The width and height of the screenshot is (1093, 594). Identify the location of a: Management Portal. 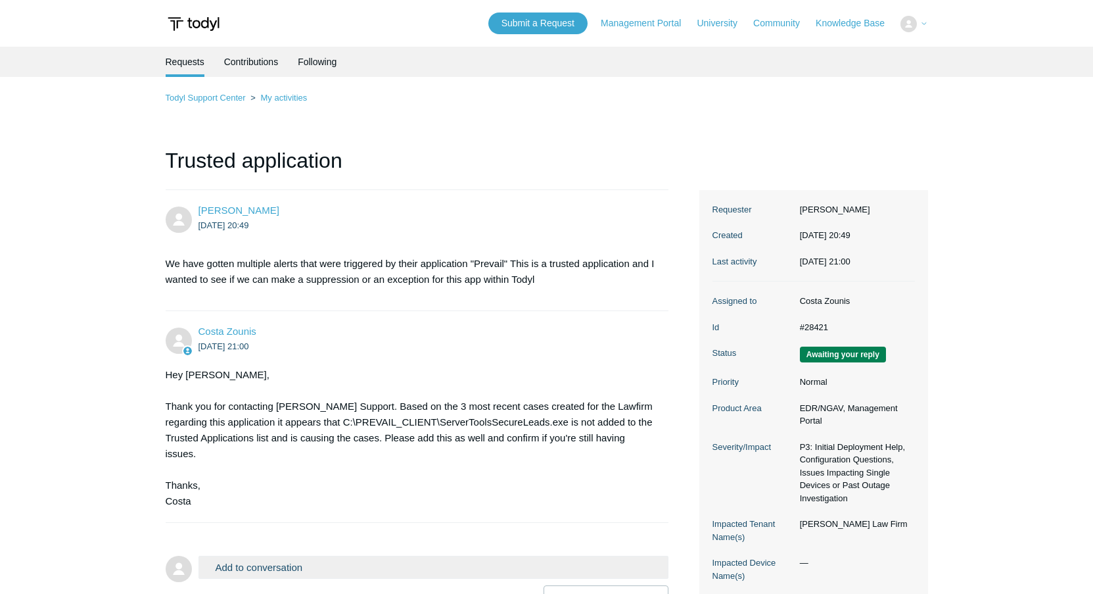
(648, 23).